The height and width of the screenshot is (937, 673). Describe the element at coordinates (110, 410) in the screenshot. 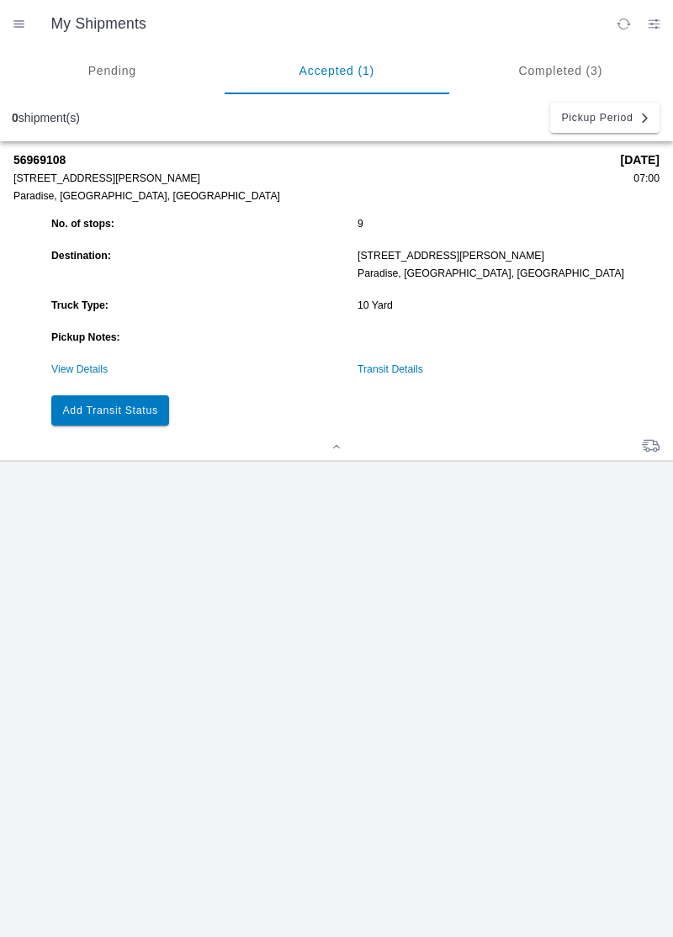

I see `ion-button: Add Transit Status` at that location.